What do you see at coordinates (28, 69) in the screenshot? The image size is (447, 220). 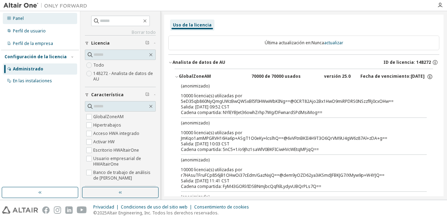 I see `font: Administrado` at bounding box center [28, 69].